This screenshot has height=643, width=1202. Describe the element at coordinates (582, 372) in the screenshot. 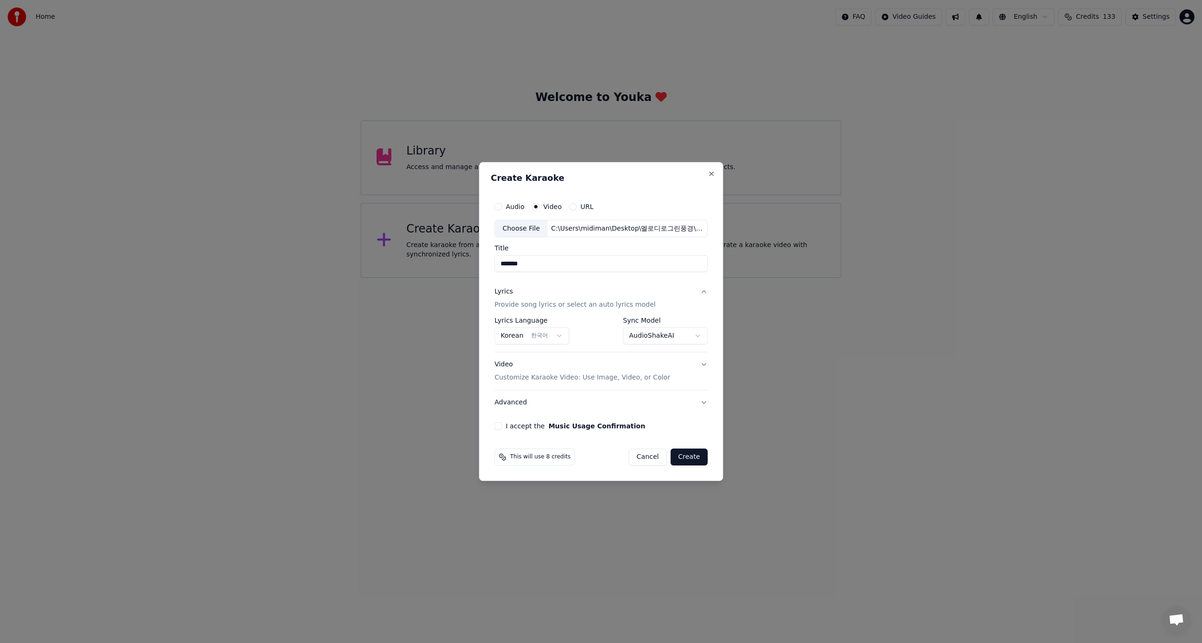

I see `div: Video` at that location.